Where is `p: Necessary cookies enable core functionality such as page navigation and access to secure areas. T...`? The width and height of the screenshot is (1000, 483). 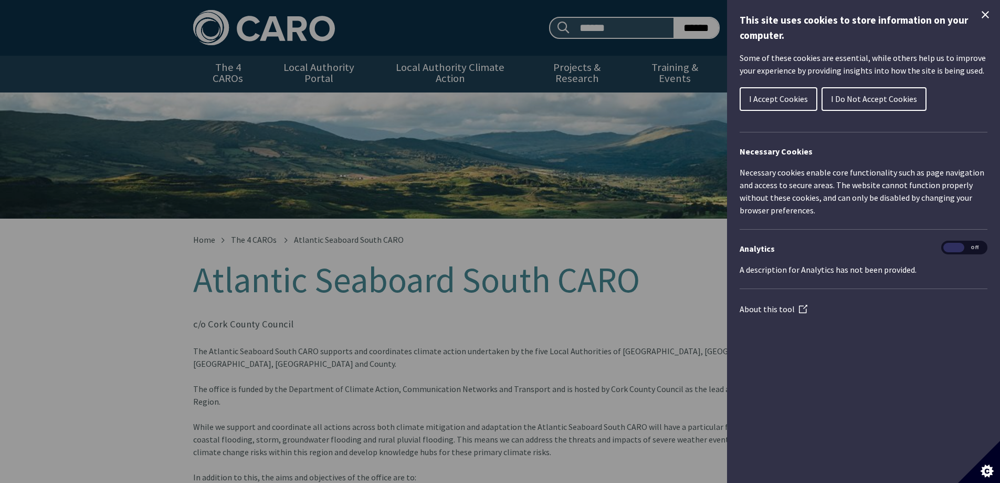 p: Necessary cookies enable core functionality such as page navigation and access to secure areas. T... is located at coordinates (864, 191).